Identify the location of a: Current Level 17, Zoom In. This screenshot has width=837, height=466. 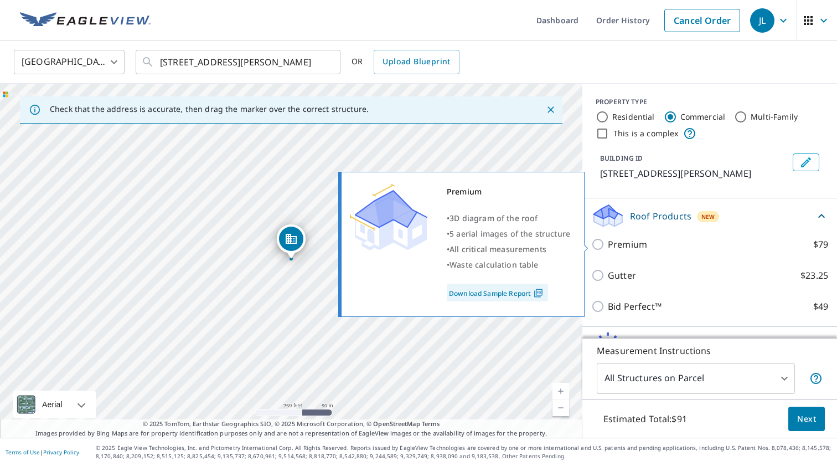
(561, 391).